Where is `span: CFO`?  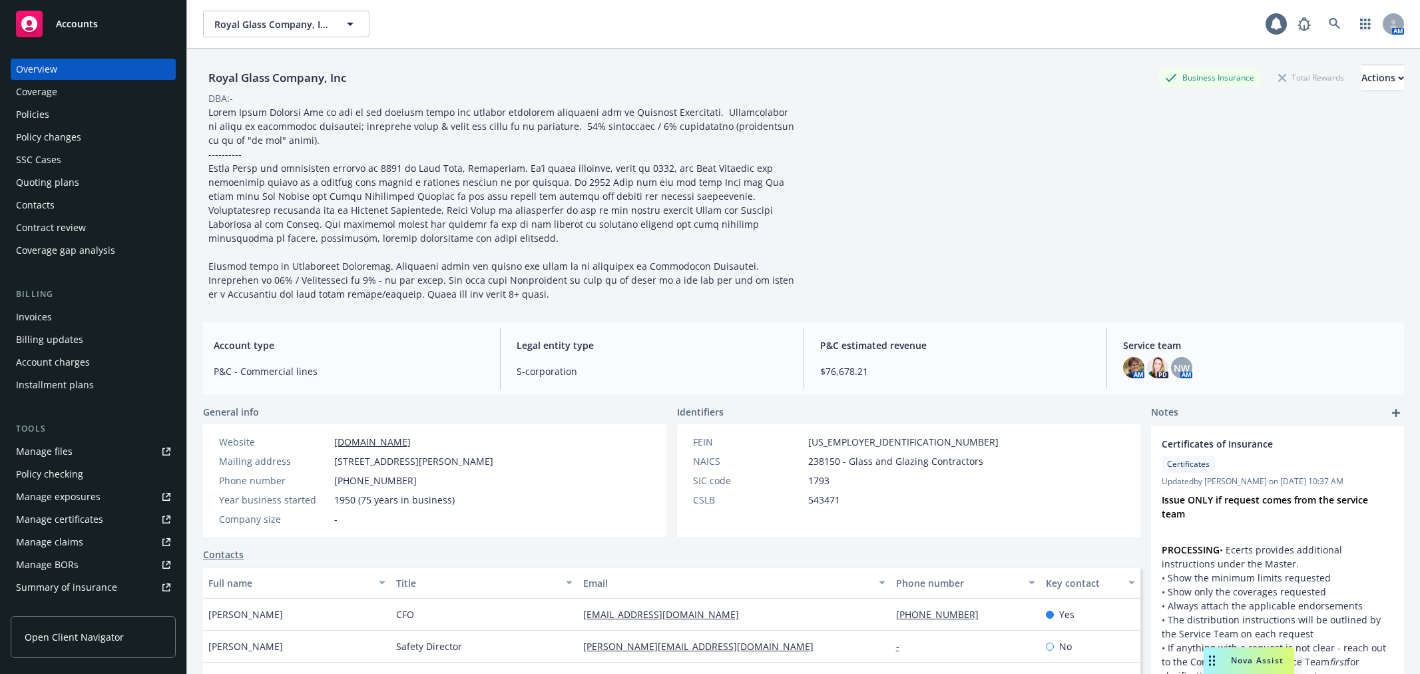 span: CFO is located at coordinates (405, 614).